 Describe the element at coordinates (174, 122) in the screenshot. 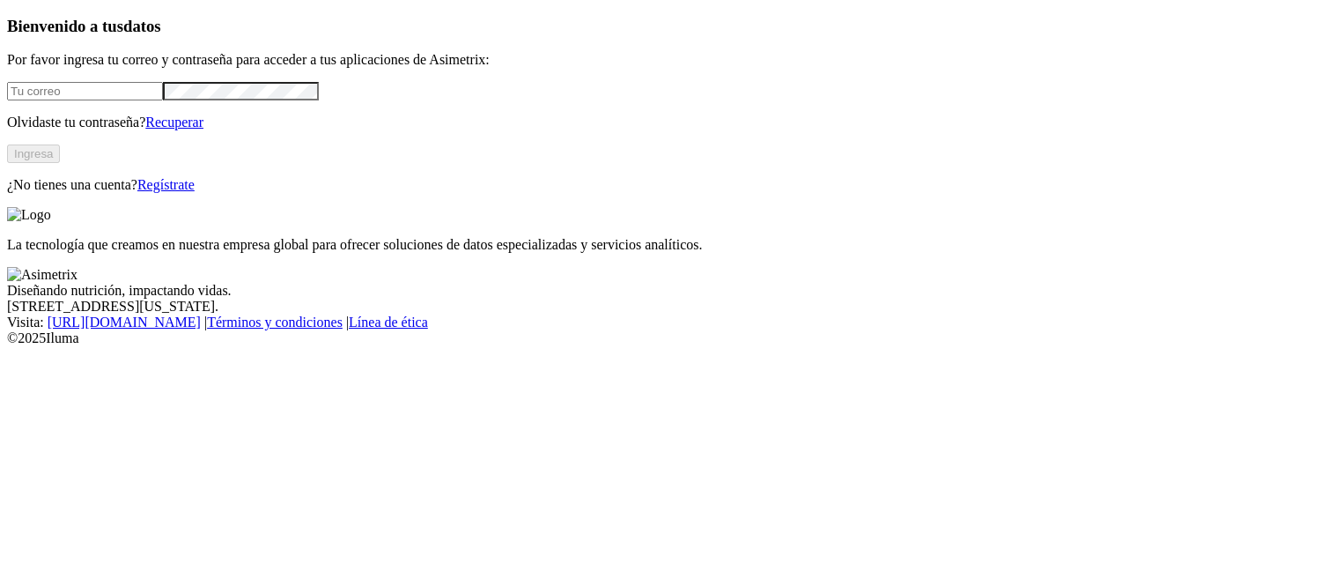

I see `a: Recuperar` at that location.